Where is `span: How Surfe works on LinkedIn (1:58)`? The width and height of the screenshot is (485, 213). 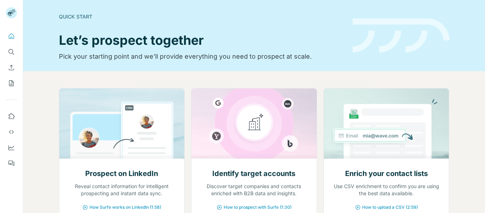
span: How Surfe works on LinkedIn (1:58) is located at coordinates (125, 207).